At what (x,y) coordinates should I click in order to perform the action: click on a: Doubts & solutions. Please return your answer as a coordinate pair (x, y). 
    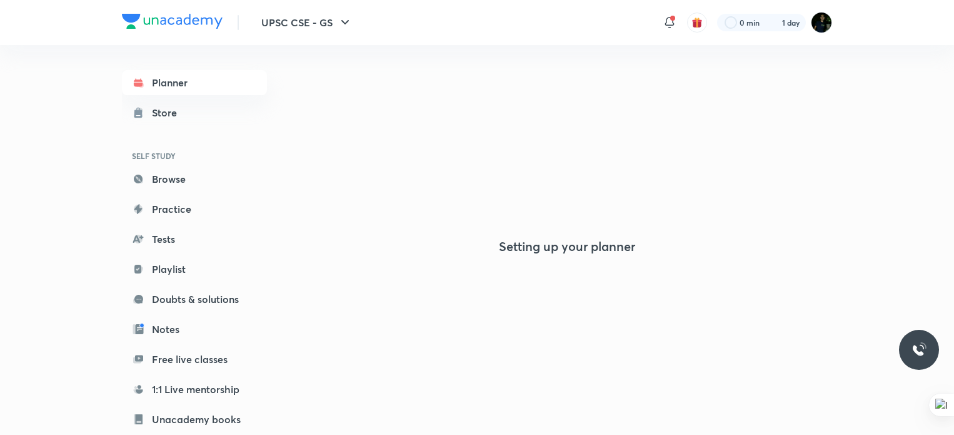
    Looking at the image, I should click on (195, 299).